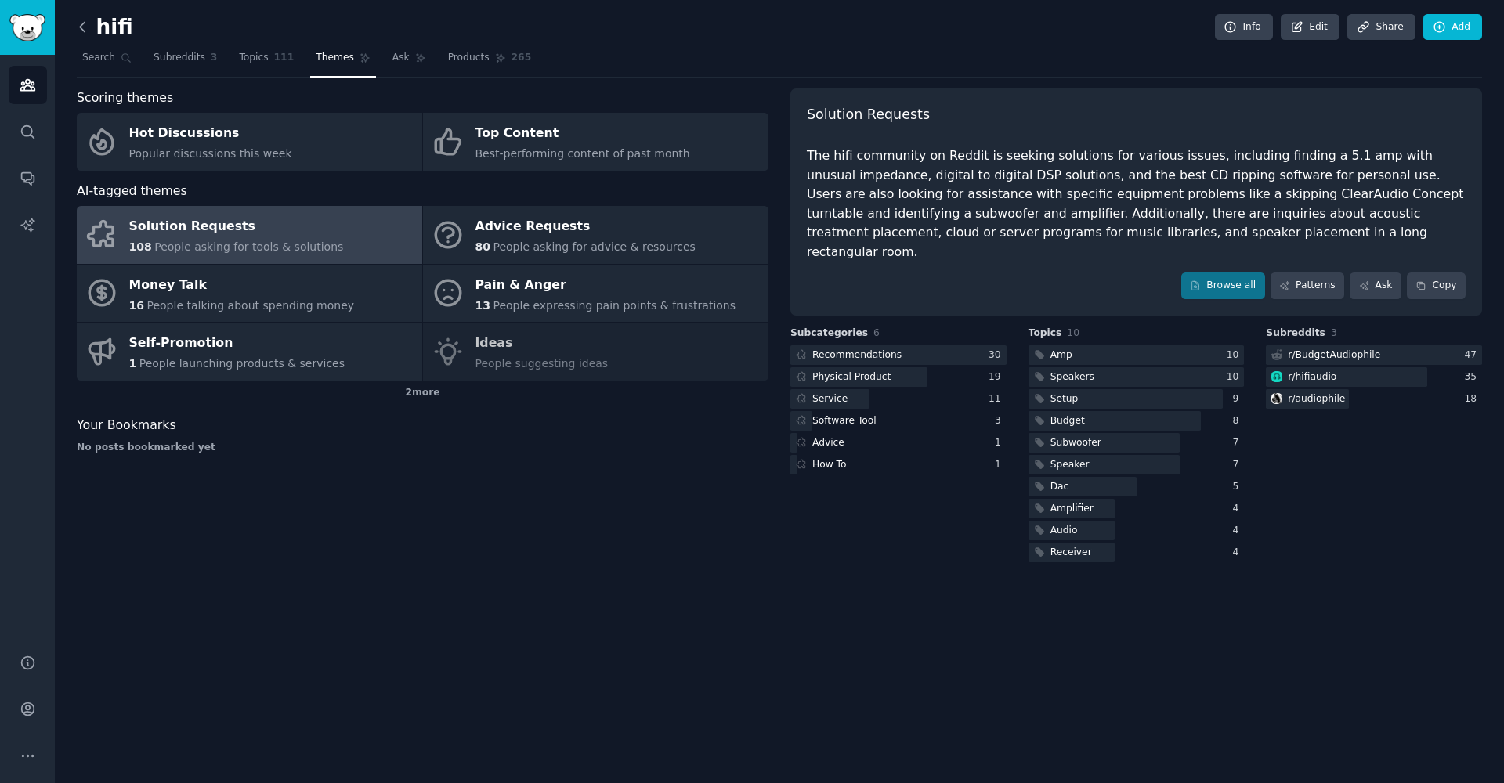  Describe the element at coordinates (522, 58) in the screenshot. I see `span: 265` at that location.